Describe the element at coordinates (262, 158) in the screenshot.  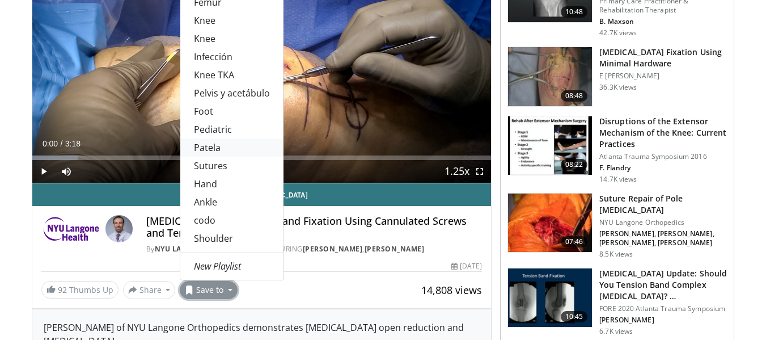
I see `div: Progress Bar` at that location.